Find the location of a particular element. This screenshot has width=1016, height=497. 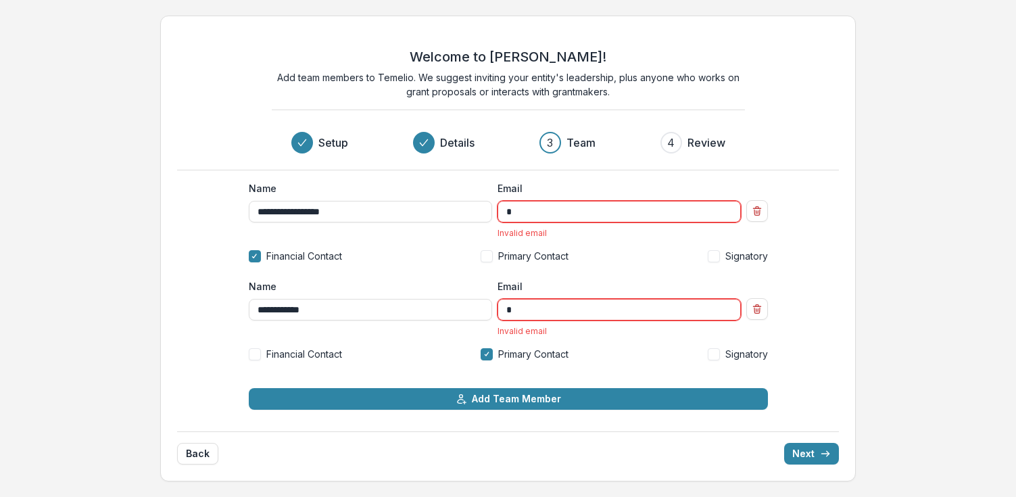

p: Add team members to Temelio. We suggest inviting your entity's leadership, plus anyone who works ... is located at coordinates (508, 85).